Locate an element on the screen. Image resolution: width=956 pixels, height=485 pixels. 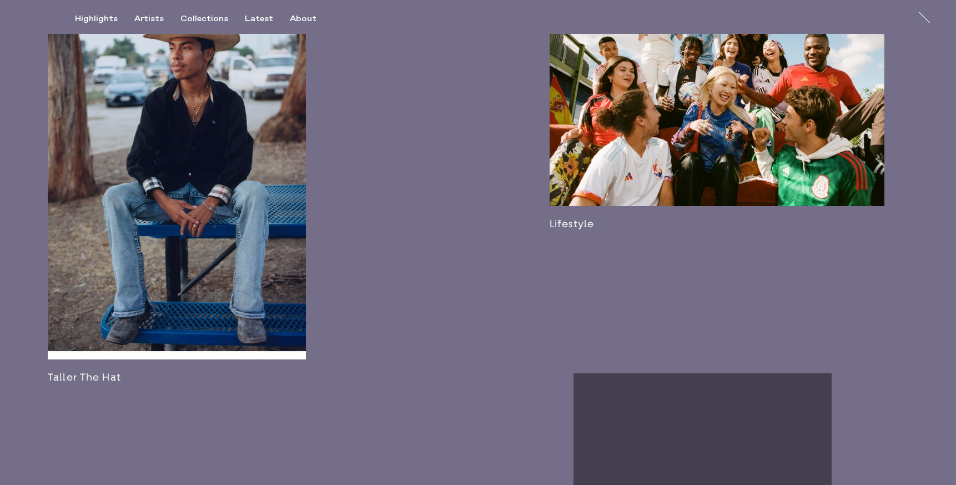
div: About is located at coordinates (303, 19).